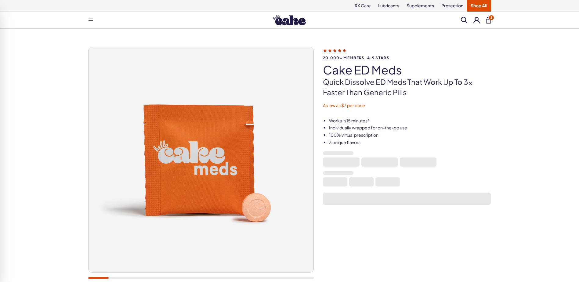 The width and height of the screenshot is (579, 282). Describe the element at coordinates (289, 20) in the screenshot. I see `img: Hello Cake` at that location.